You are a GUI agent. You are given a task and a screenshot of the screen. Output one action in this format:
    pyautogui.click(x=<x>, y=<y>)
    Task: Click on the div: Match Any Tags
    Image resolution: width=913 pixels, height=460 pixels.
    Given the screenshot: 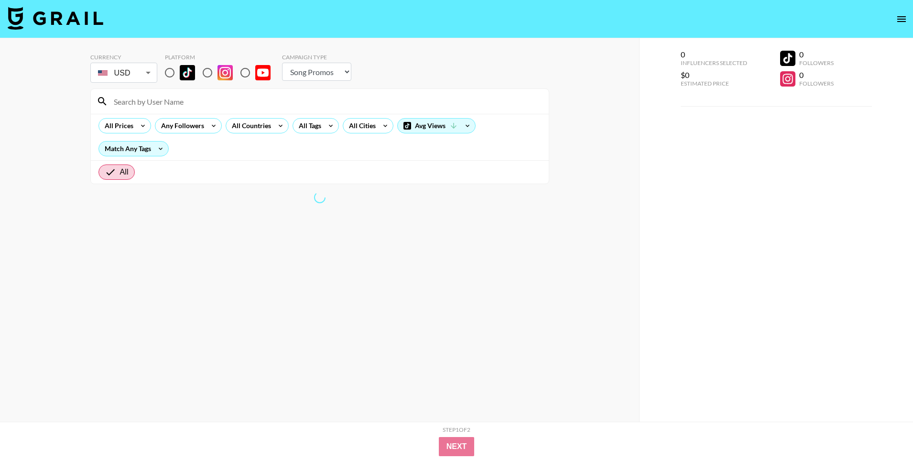 What is the action you would take?
    pyautogui.click(x=133, y=149)
    